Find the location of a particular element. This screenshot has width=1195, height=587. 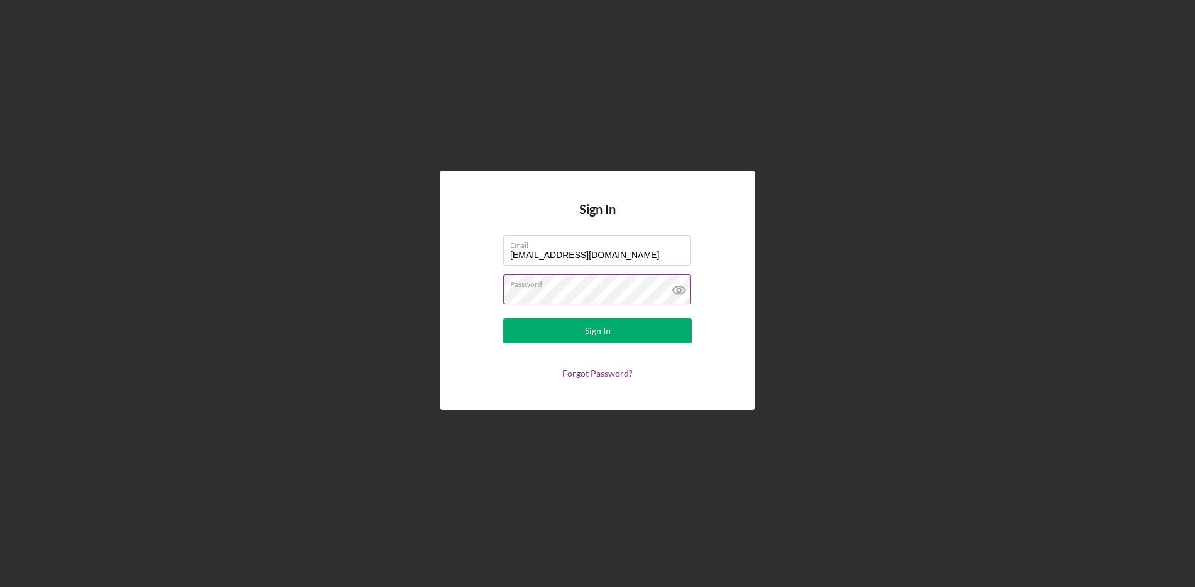

div: Sign In is located at coordinates (597, 331).